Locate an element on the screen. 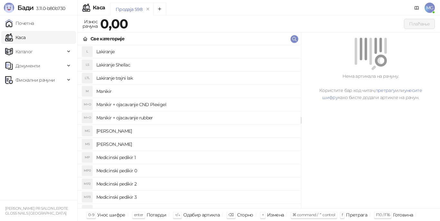  span: Каталог is located at coordinates (24, 52).